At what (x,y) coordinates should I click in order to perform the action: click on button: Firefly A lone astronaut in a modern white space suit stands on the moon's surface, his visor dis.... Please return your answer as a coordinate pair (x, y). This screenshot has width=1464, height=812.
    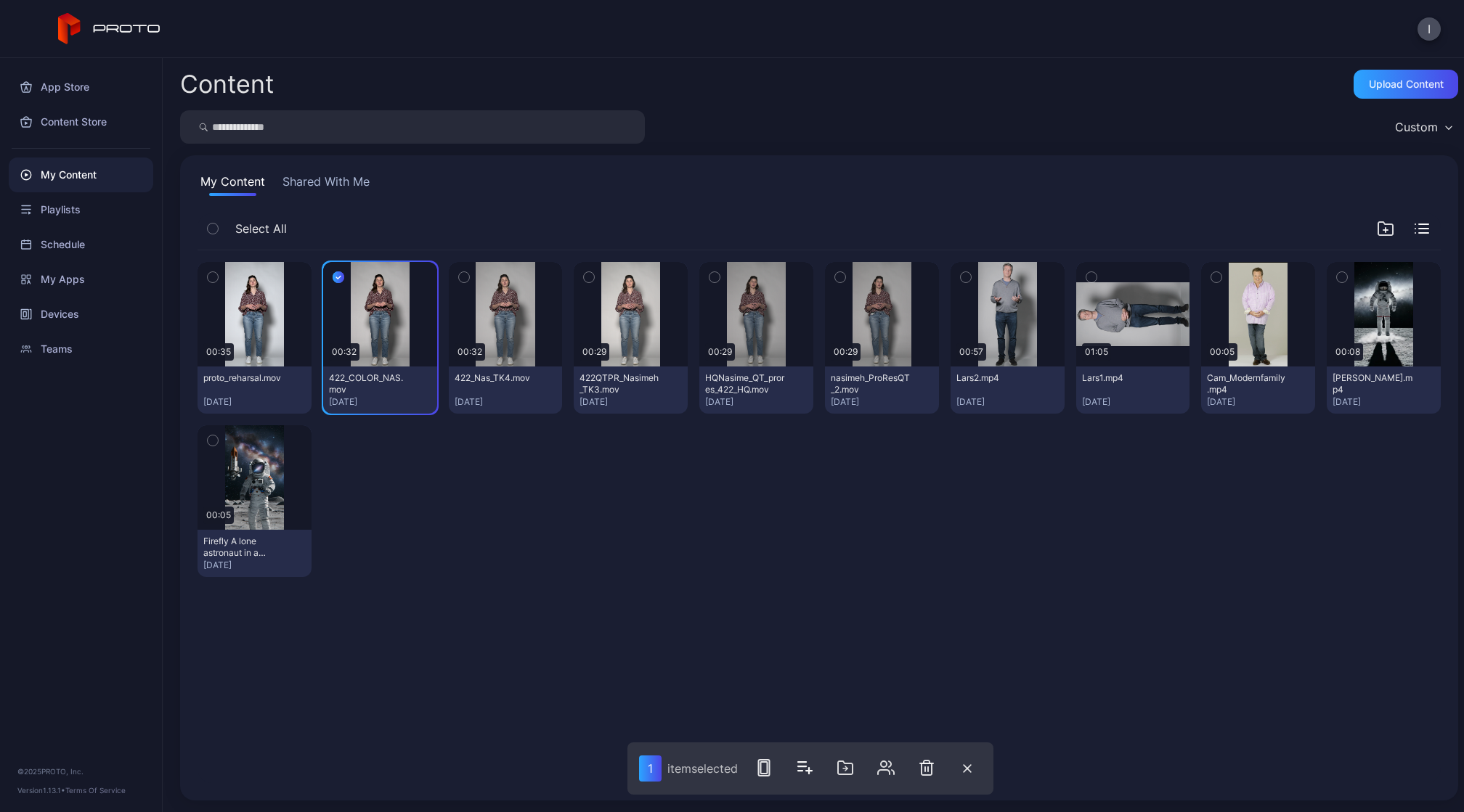
    Looking at the image, I should click on (254, 553).